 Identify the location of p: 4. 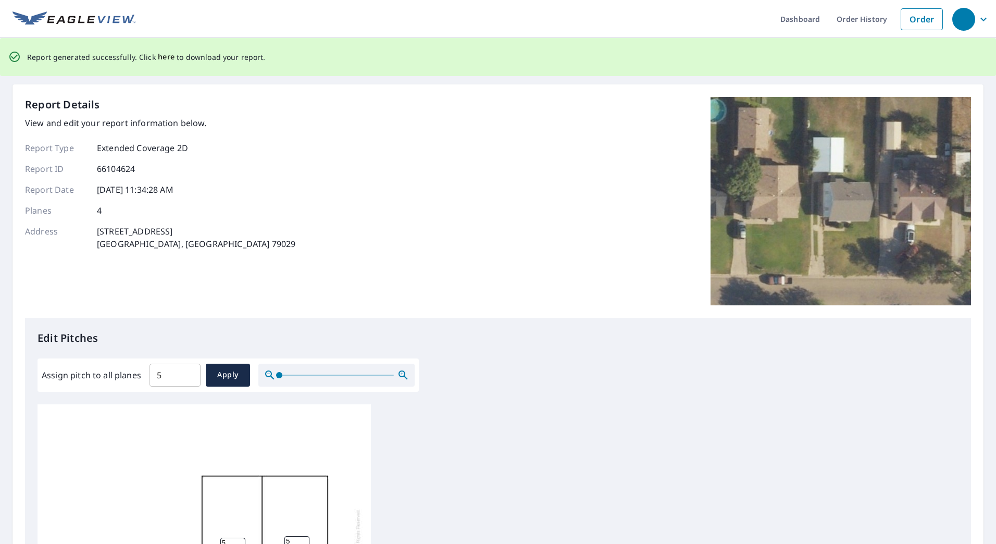
(99, 210).